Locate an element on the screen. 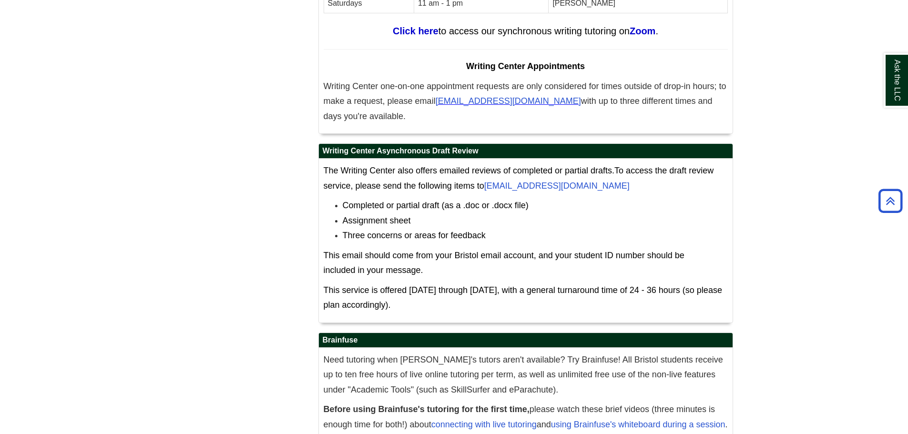 The width and height of the screenshot is (908, 434). span: to access our synchronous writing tutoring on is located at coordinates (534, 31).